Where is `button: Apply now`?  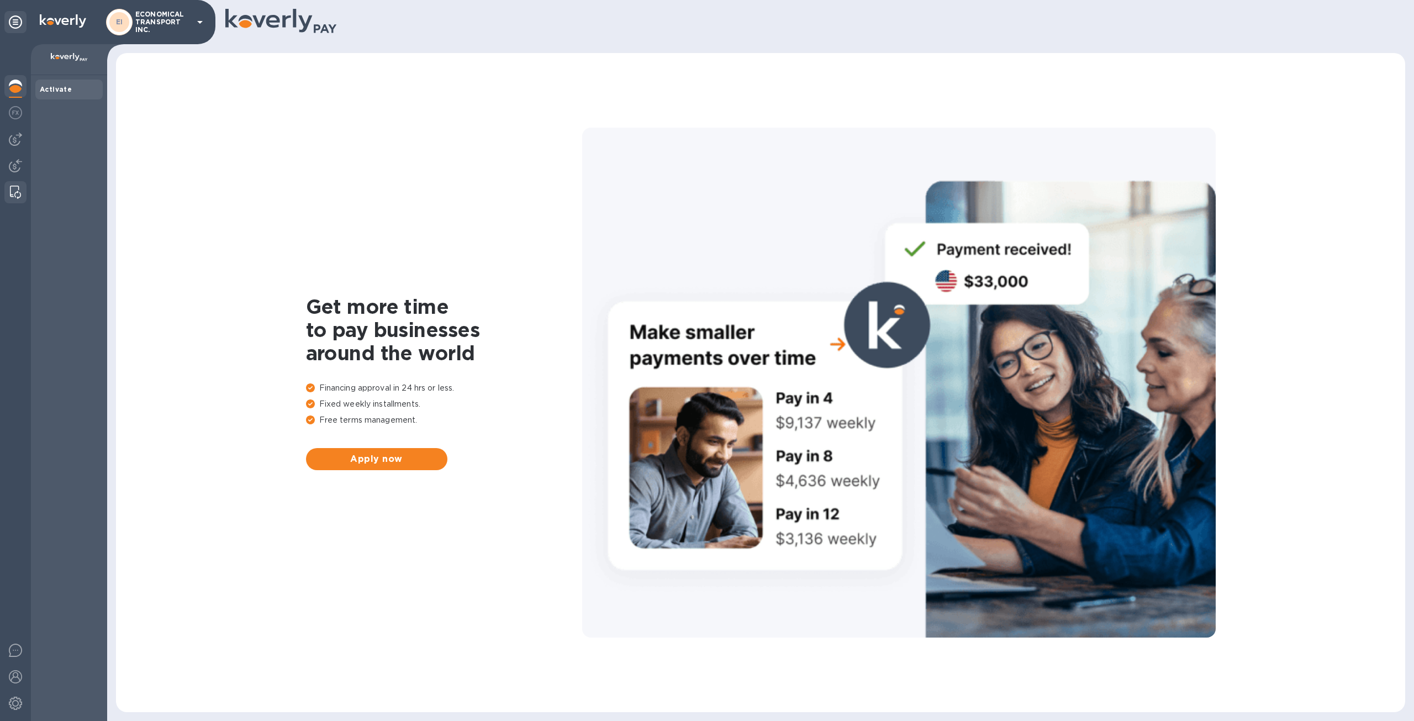
button: Apply now is located at coordinates (377, 459).